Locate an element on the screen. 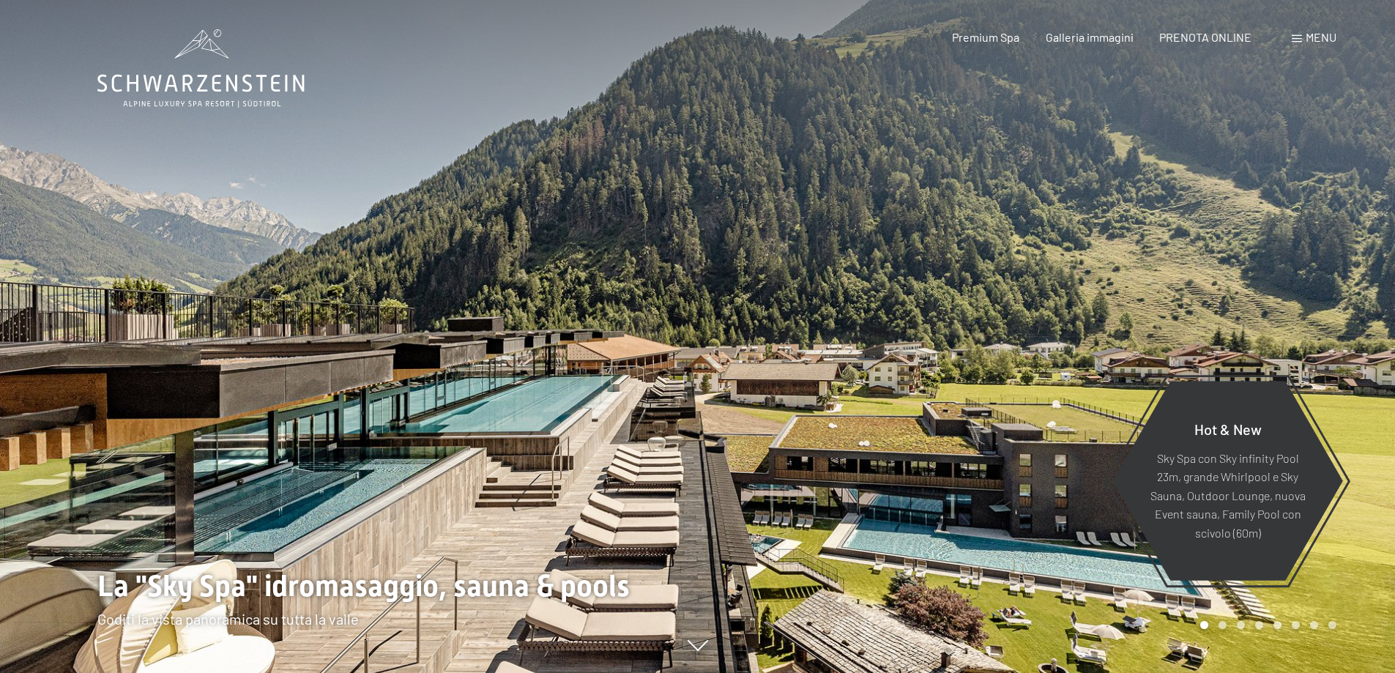 The height and width of the screenshot is (673, 1395). span: Premium Spa is located at coordinates (986, 37).